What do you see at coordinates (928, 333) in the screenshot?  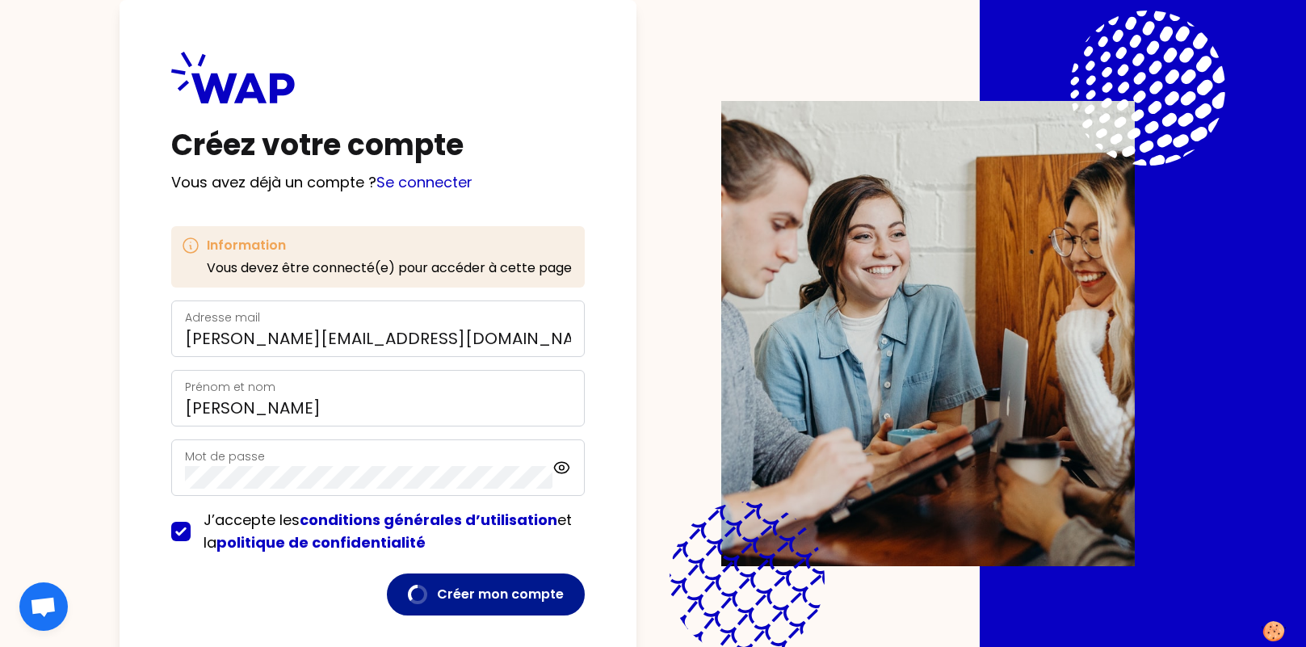 I see `img: Description` at bounding box center [928, 333].